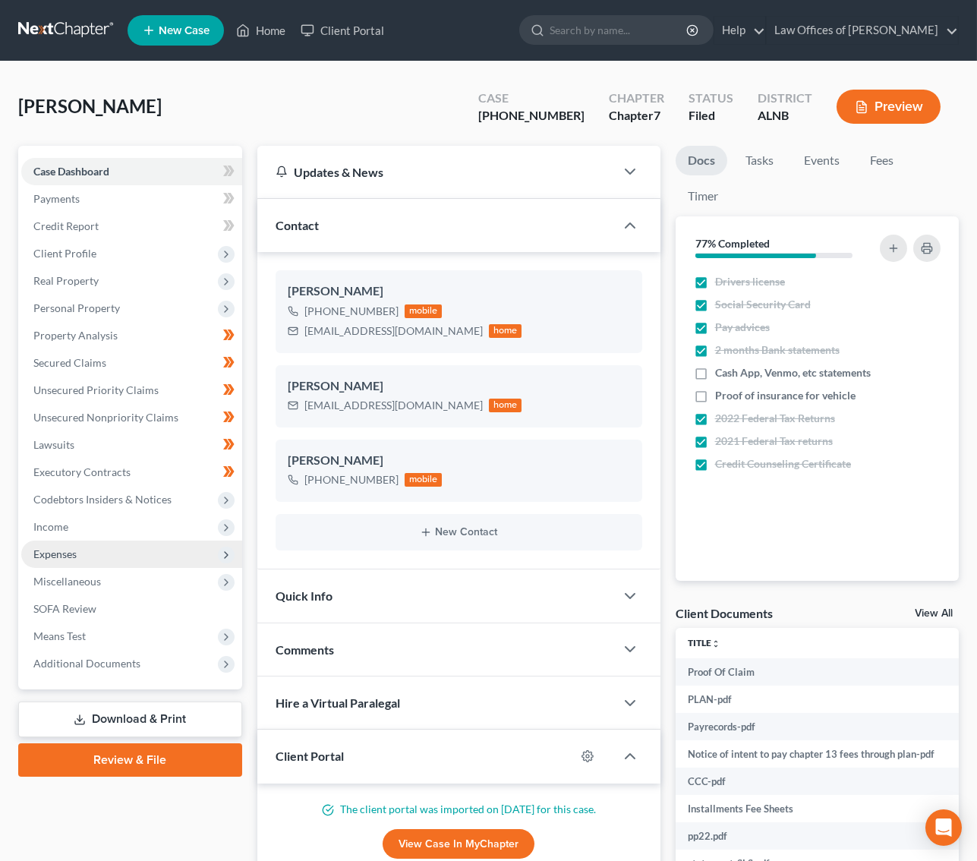 The height and width of the screenshot is (861, 977). What do you see at coordinates (131, 335) in the screenshot?
I see `a: Property Analysis` at bounding box center [131, 335].